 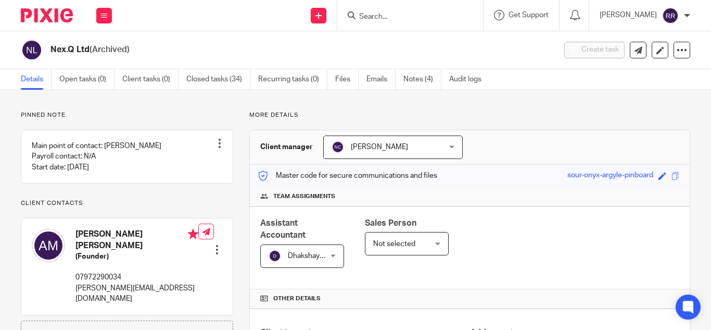 I want to click on a: Recurring tasks (0), so click(x=293, y=79).